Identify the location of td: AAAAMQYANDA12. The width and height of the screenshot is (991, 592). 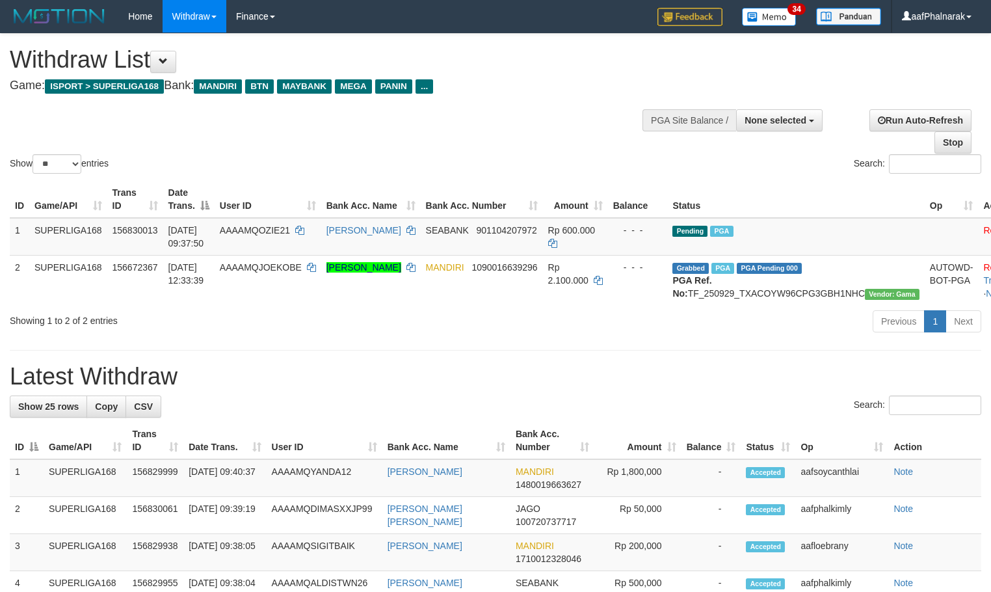
(324, 478).